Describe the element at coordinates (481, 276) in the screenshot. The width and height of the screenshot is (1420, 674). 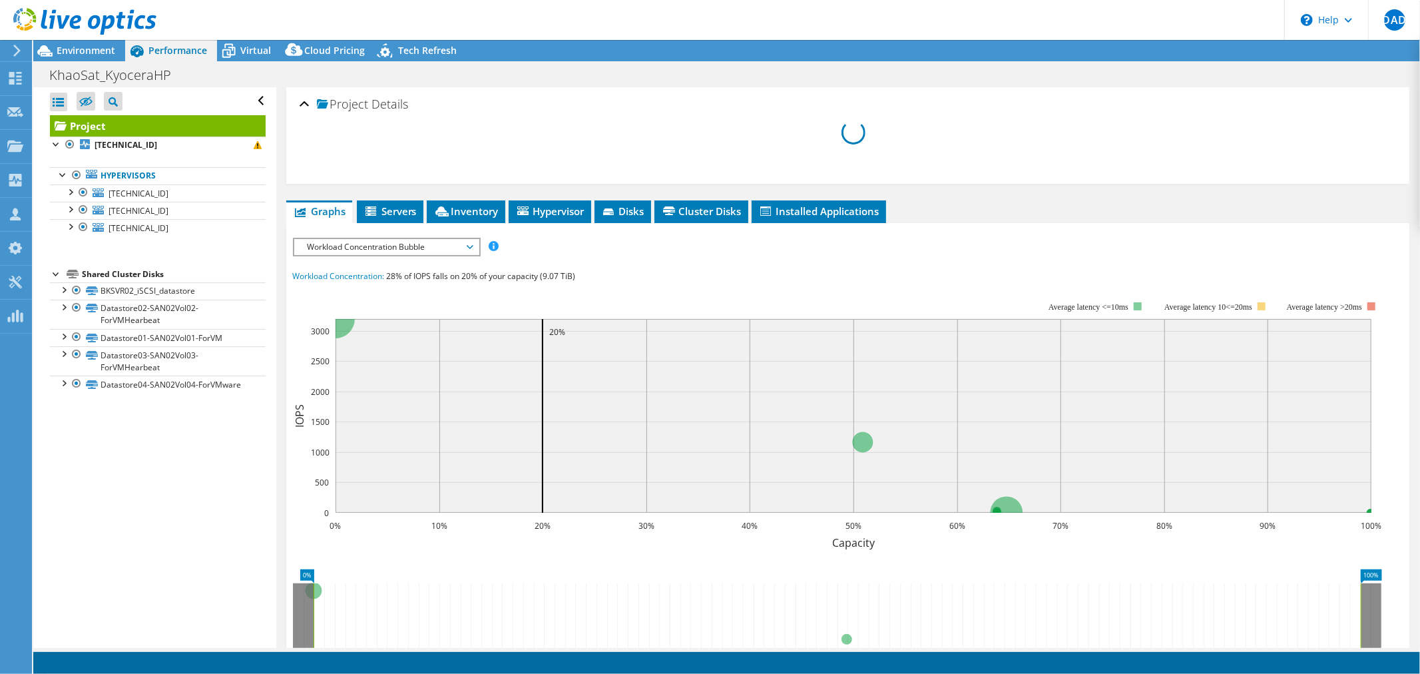
I see `span: 28% of IOPS falls on 20% of your capacity (9.07 TiB)` at that location.